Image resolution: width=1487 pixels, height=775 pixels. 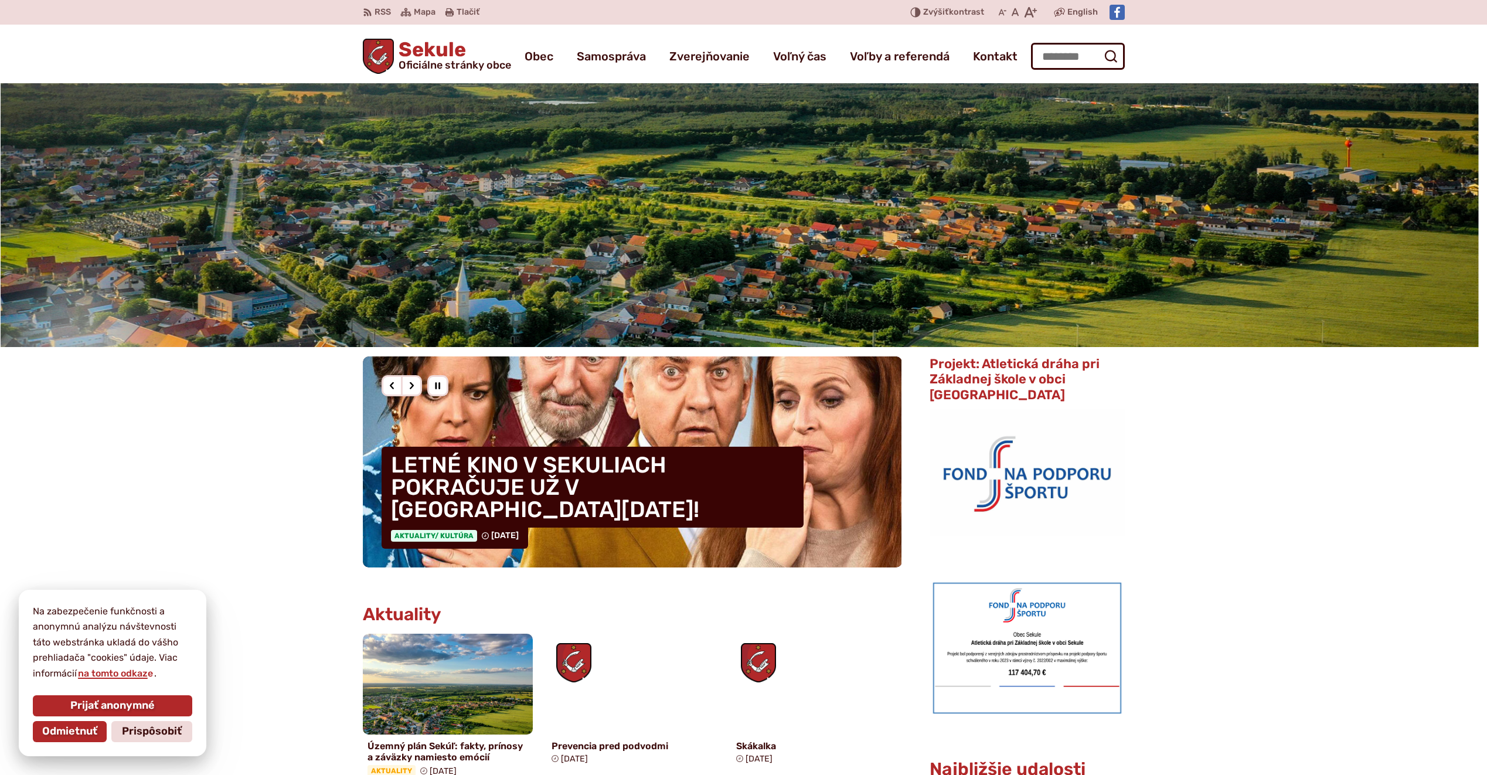 What do you see at coordinates (70, 732) in the screenshot?
I see `button: Odmietnuť` at bounding box center [70, 732].